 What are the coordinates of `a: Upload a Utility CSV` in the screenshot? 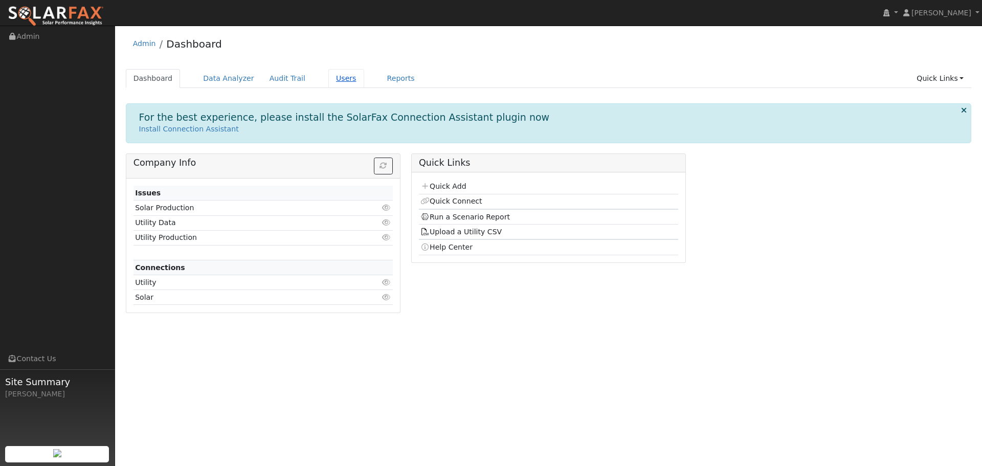 It's located at (461, 232).